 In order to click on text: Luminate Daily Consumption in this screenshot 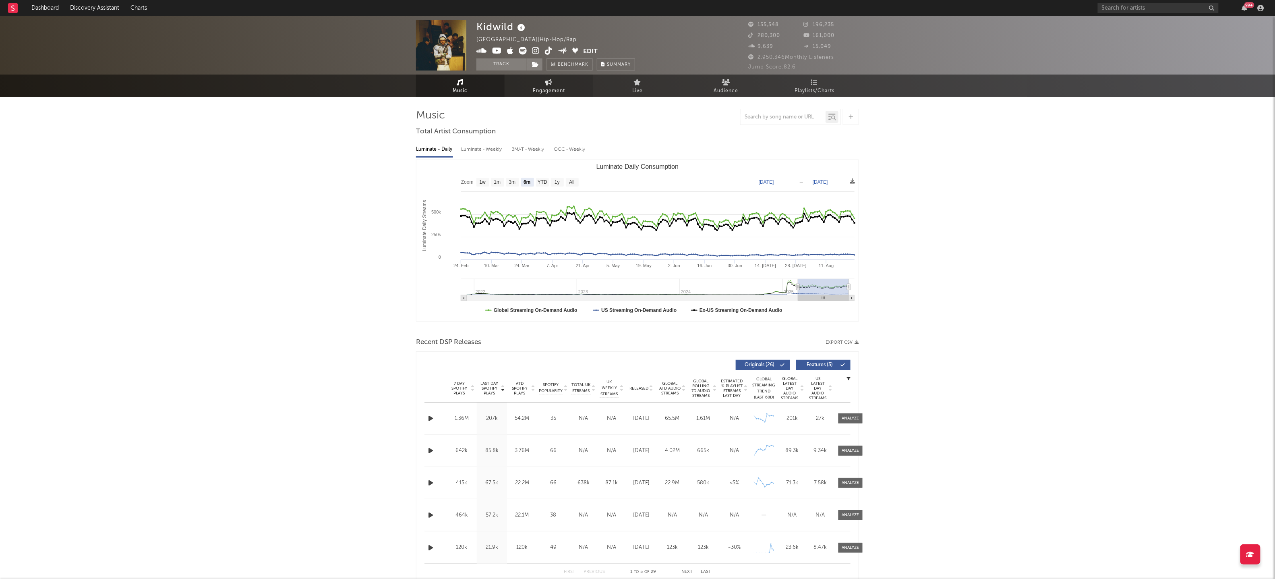, I will do `click(637, 166)`.